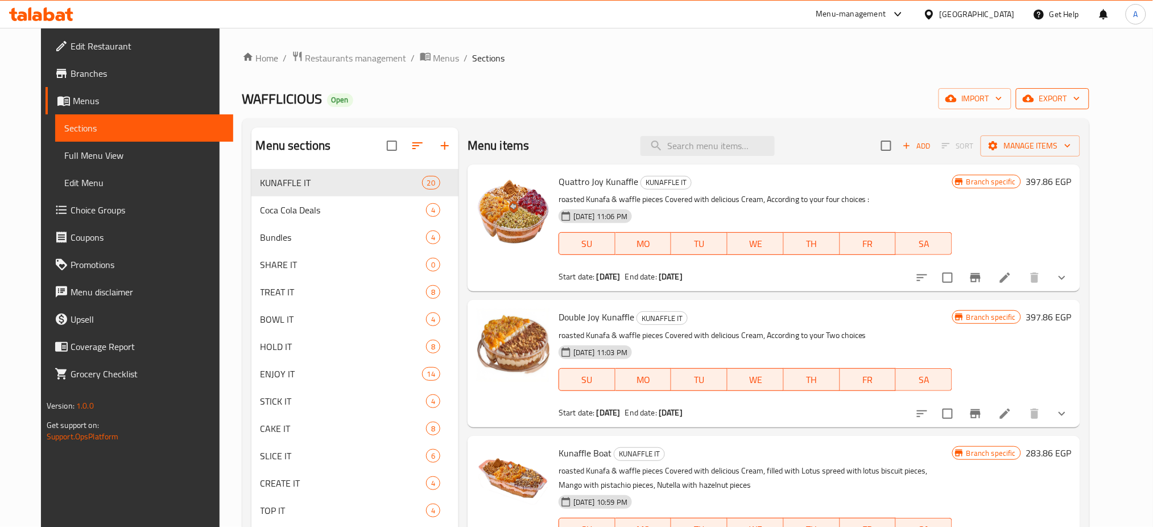 The image size is (1153, 527). Describe the element at coordinates (343, 401) in the screenshot. I see `div: STICK IT` at that location.